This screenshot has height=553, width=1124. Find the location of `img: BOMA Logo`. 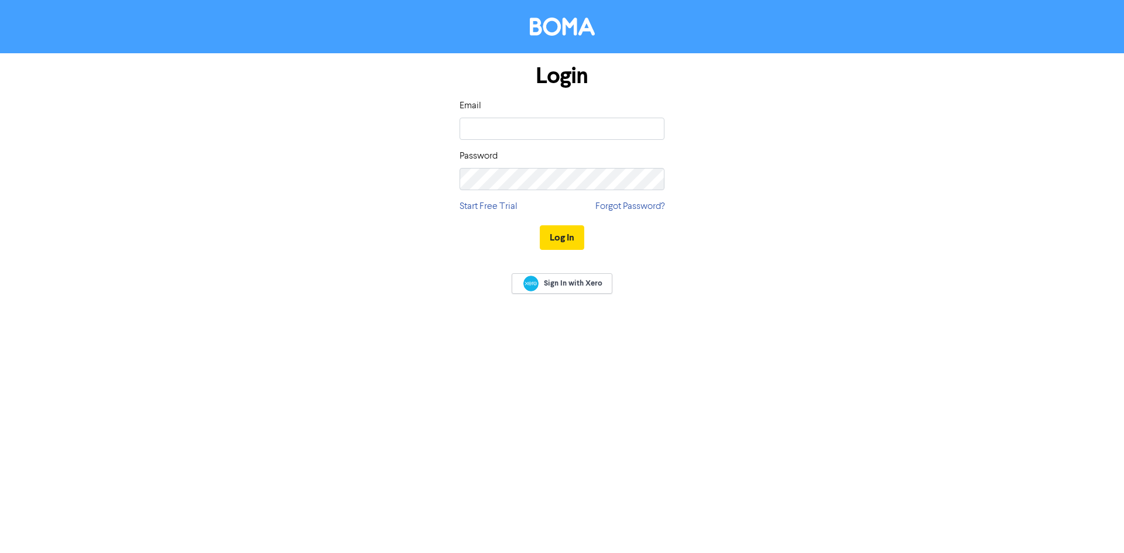

img: BOMA Logo is located at coordinates (562, 26).